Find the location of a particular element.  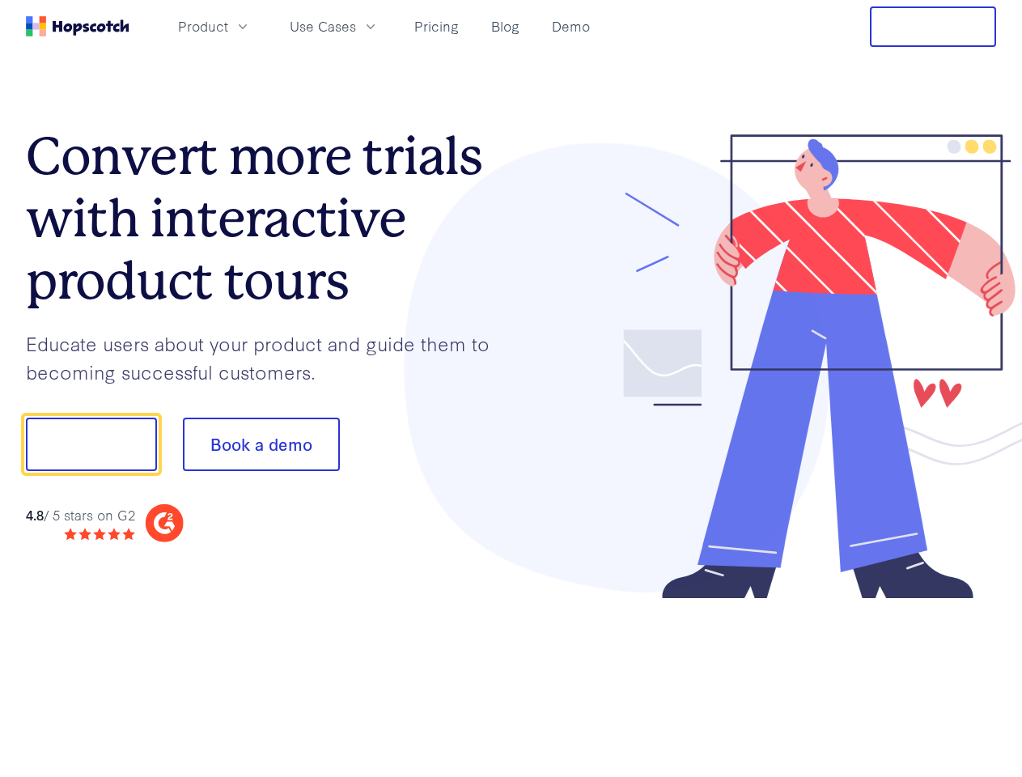

a: Book a demo is located at coordinates (261, 444).